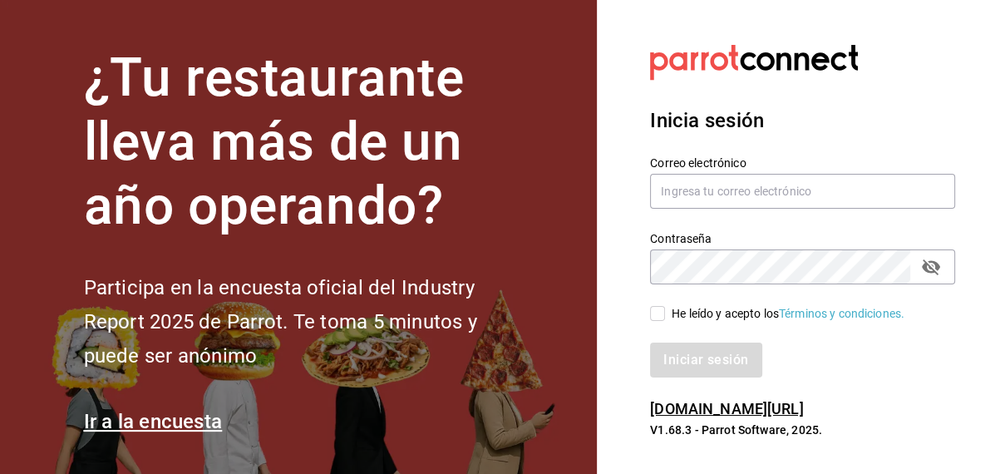 Image resolution: width=995 pixels, height=474 pixels. What do you see at coordinates (802, 430) in the screenshot?
I see `p: V1.68.3 - Parrot Software, 2025.` at bounding box center [802, 430].